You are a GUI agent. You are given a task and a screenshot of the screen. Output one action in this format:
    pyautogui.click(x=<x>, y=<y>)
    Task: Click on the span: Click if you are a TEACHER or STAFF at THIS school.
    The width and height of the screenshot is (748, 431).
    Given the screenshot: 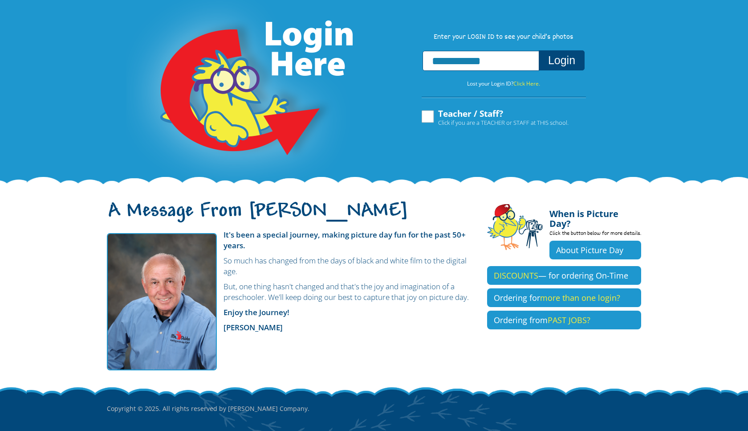 What is the action you would take?
    pyautogui.click(x=503, y=123)
    